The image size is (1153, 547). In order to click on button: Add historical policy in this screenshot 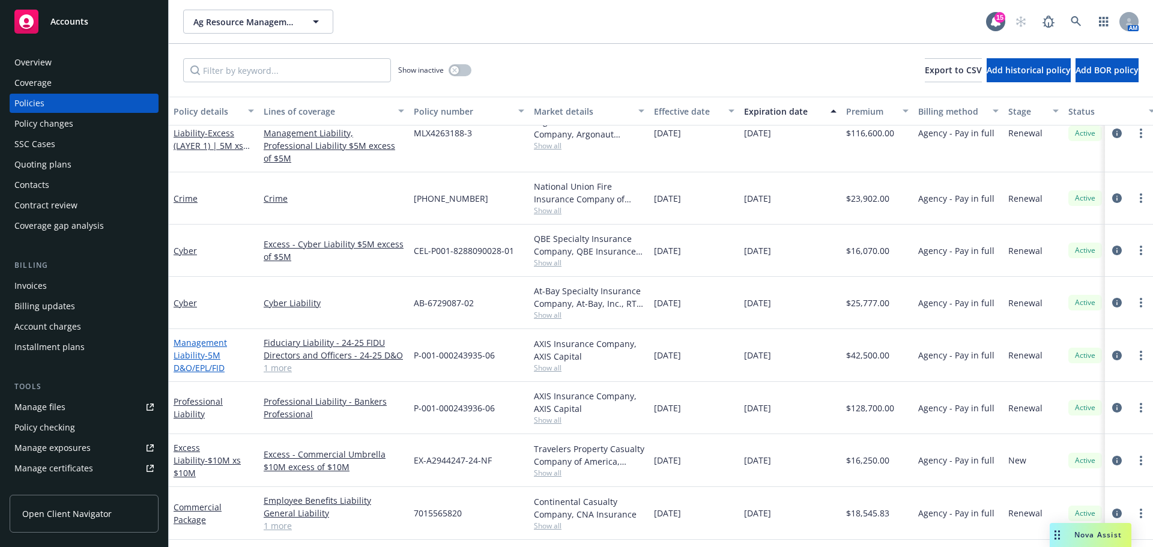, I will do `click(1029, 70)`.